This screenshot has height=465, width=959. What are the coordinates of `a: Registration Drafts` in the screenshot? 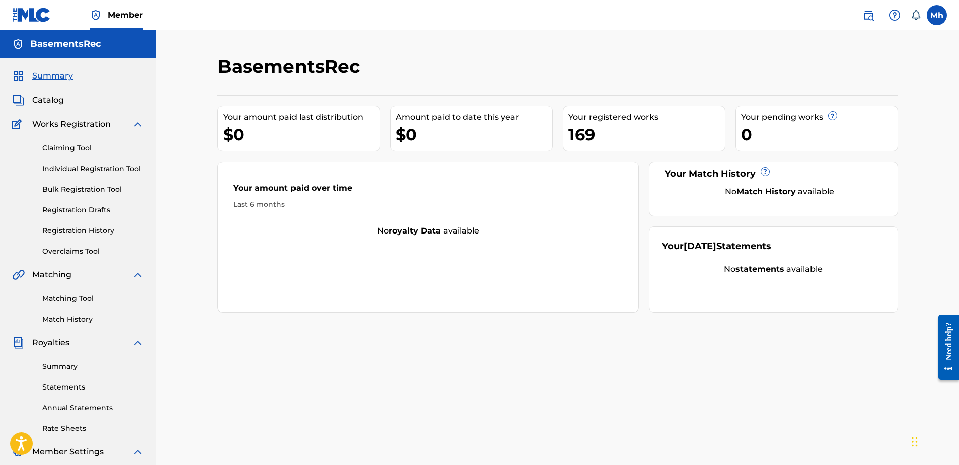 It's located at (93, 210).